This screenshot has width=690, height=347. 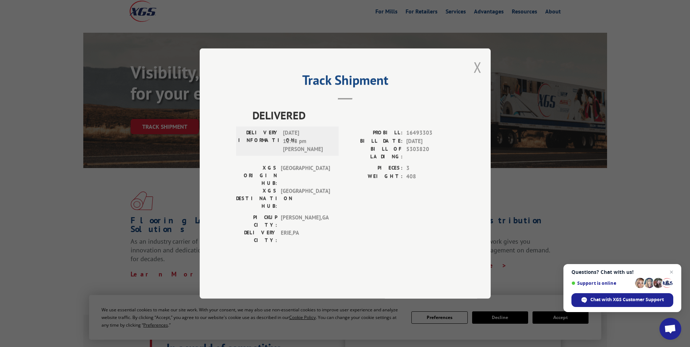 I want to click on label: PICKUP CITY:, so click(x=257, y=221).